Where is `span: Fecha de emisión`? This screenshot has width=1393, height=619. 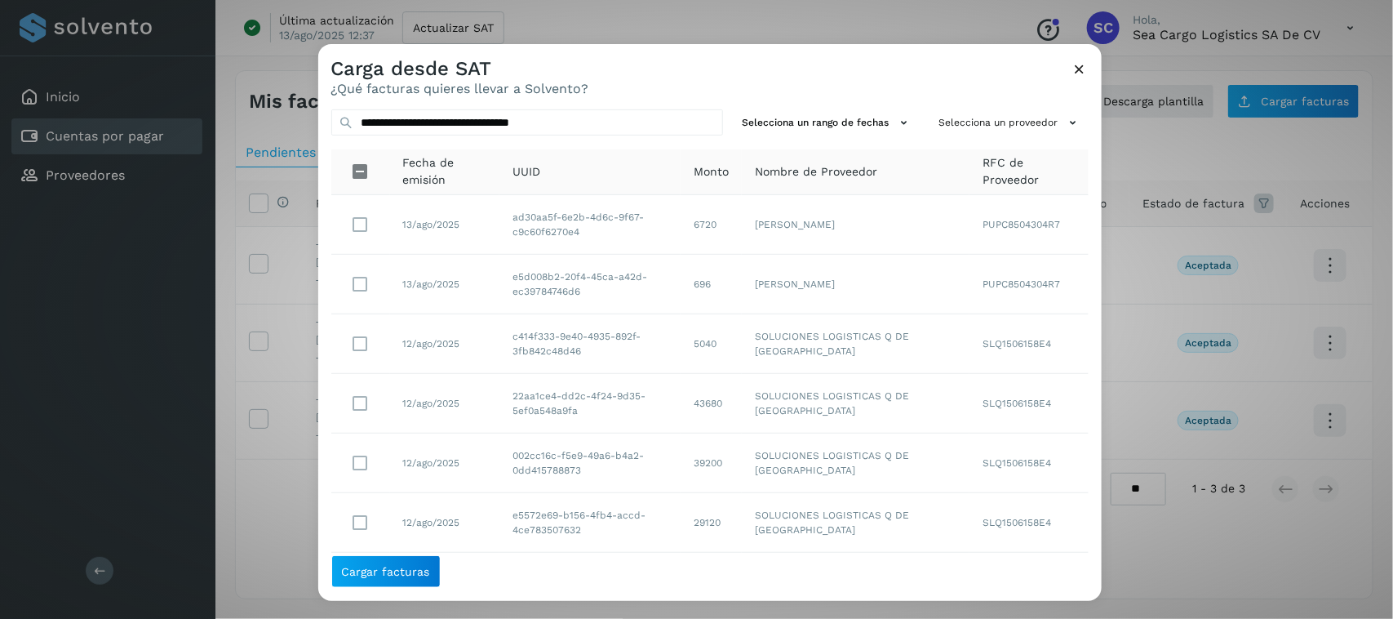 span: Fecha de emisión is located at coordinates (445, 171).